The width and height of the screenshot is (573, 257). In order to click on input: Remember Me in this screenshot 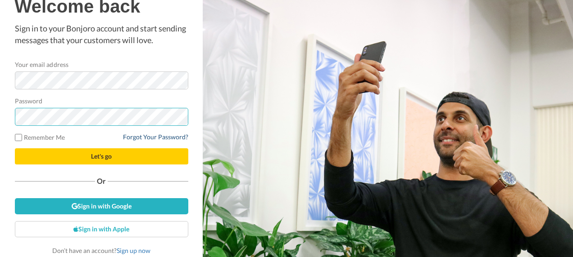, I will do `click(18, 138)`.